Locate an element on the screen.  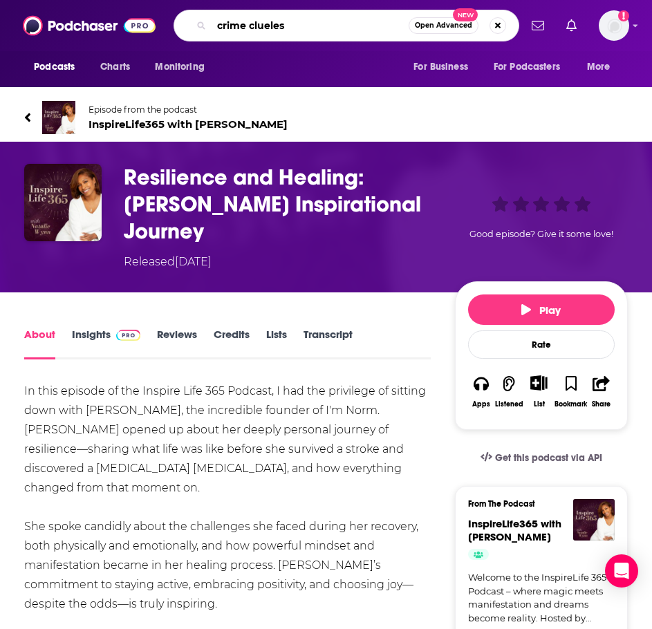
div: List is located at coordinates (539, 404).